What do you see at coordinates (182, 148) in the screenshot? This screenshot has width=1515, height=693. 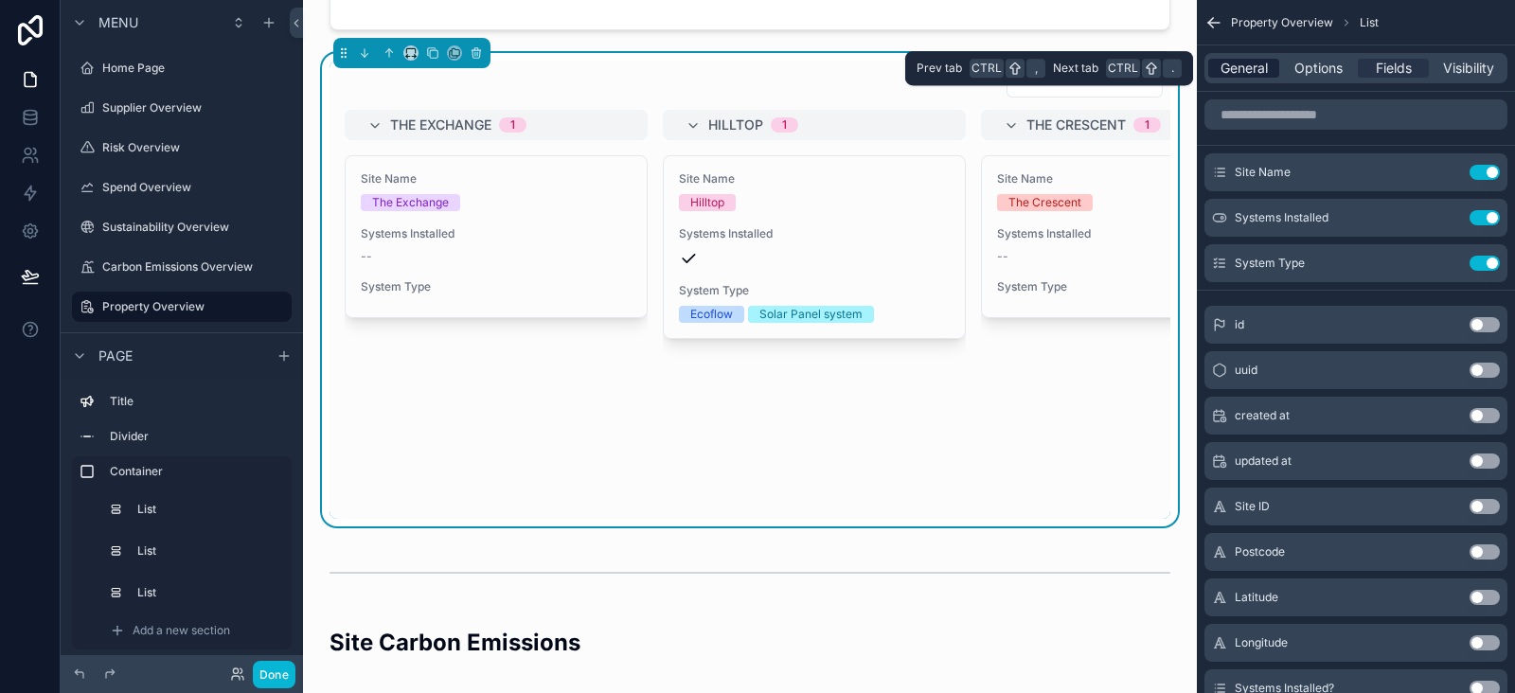 I see `a: Risk Overview` at bounding box center [182, 148].